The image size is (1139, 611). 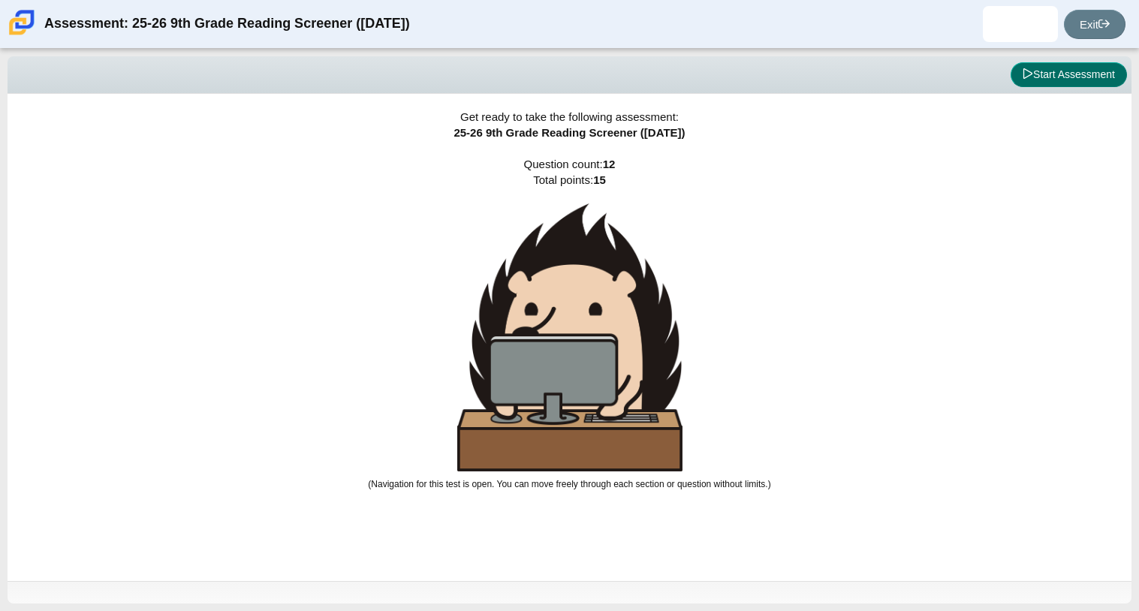 What do you see at coordinates (1020, 24) in the screenshot?
I see `img: edwin.sixteco.2qPxYv` at bounding box center [1020, 24].